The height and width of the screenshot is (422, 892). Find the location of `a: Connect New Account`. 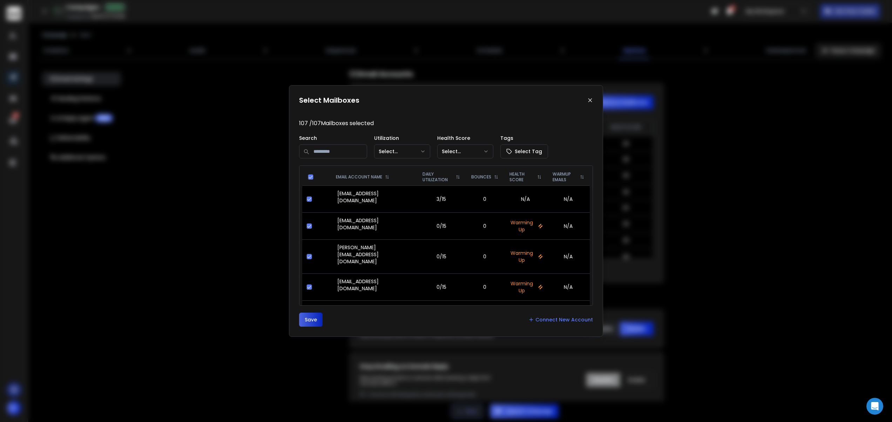

a: Connect New Account is located at coordinates (560, 320).